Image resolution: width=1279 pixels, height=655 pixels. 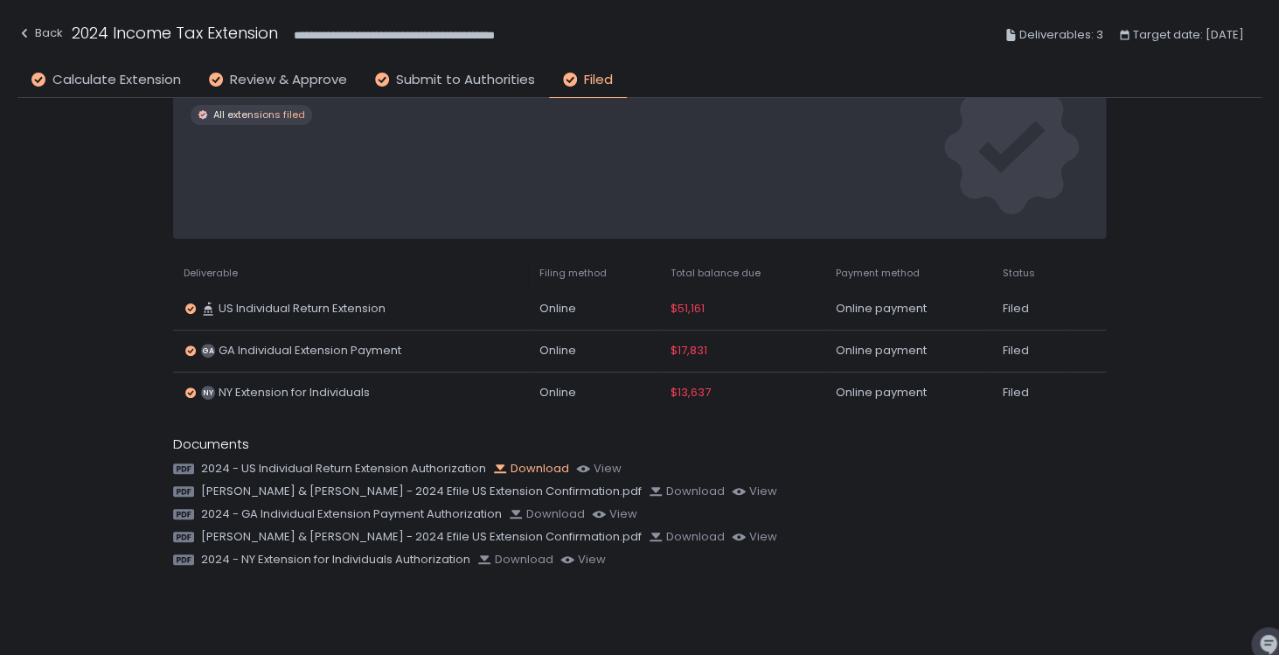 What do you see at coordinates (211, 273) in the screenshot?
I see `span: Deliverable` at bounding box center [211, 273].